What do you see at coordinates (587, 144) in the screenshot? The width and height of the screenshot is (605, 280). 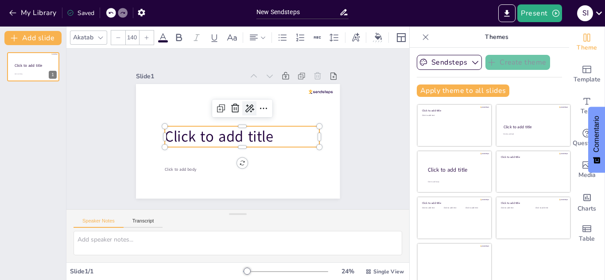 I see `span: Questions` at bounding box center [587, 144].